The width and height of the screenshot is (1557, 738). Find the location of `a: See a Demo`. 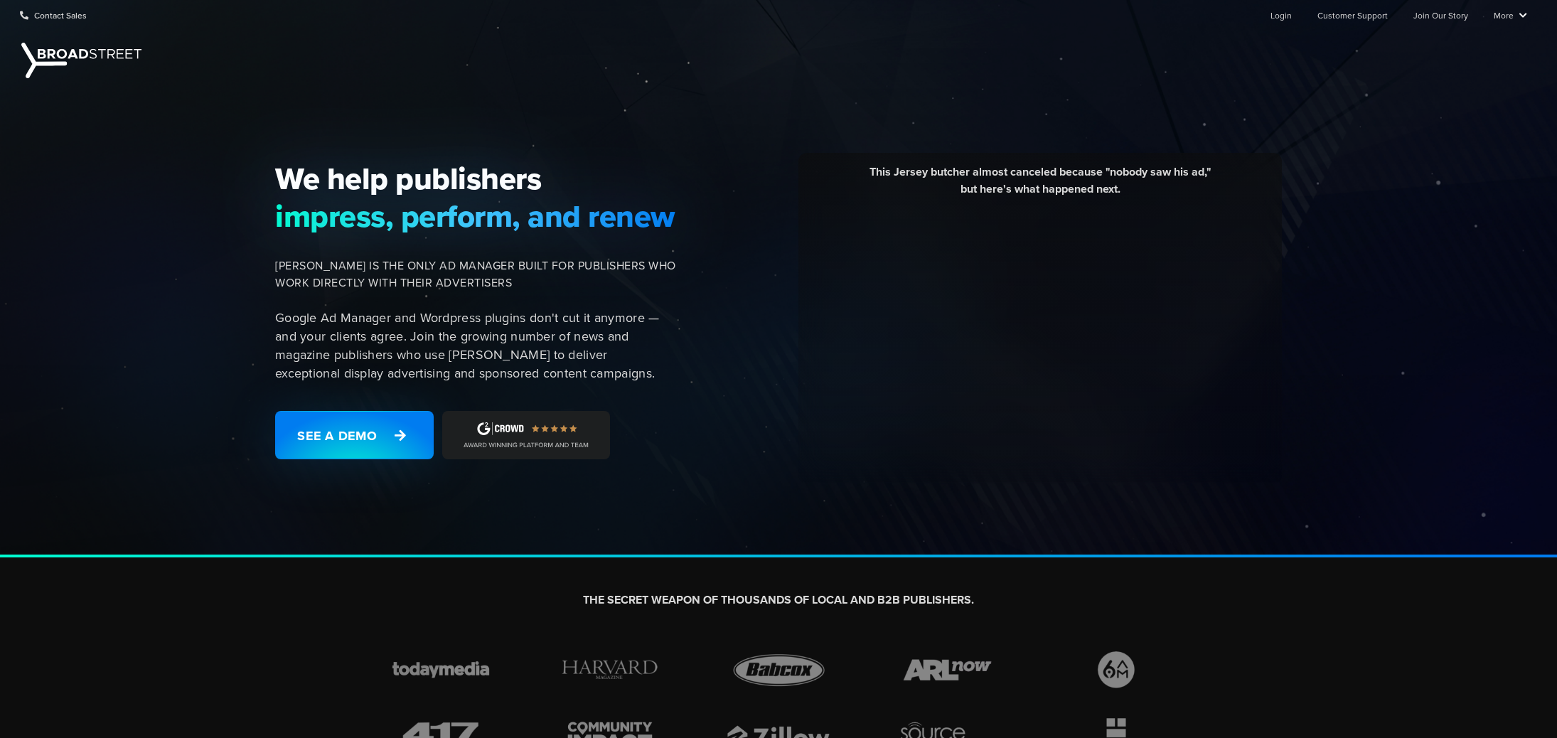

a: See a Demo is located at coordinates (354, 435).